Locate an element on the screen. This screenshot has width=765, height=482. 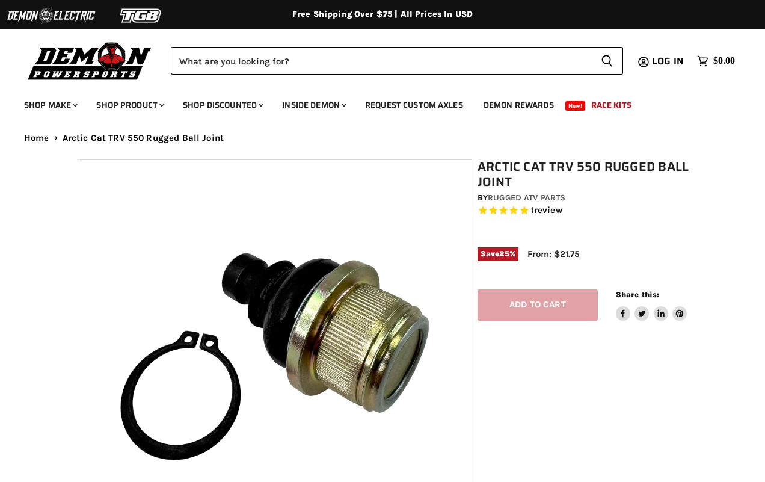
button: Search is located at coordinates (607, 61).